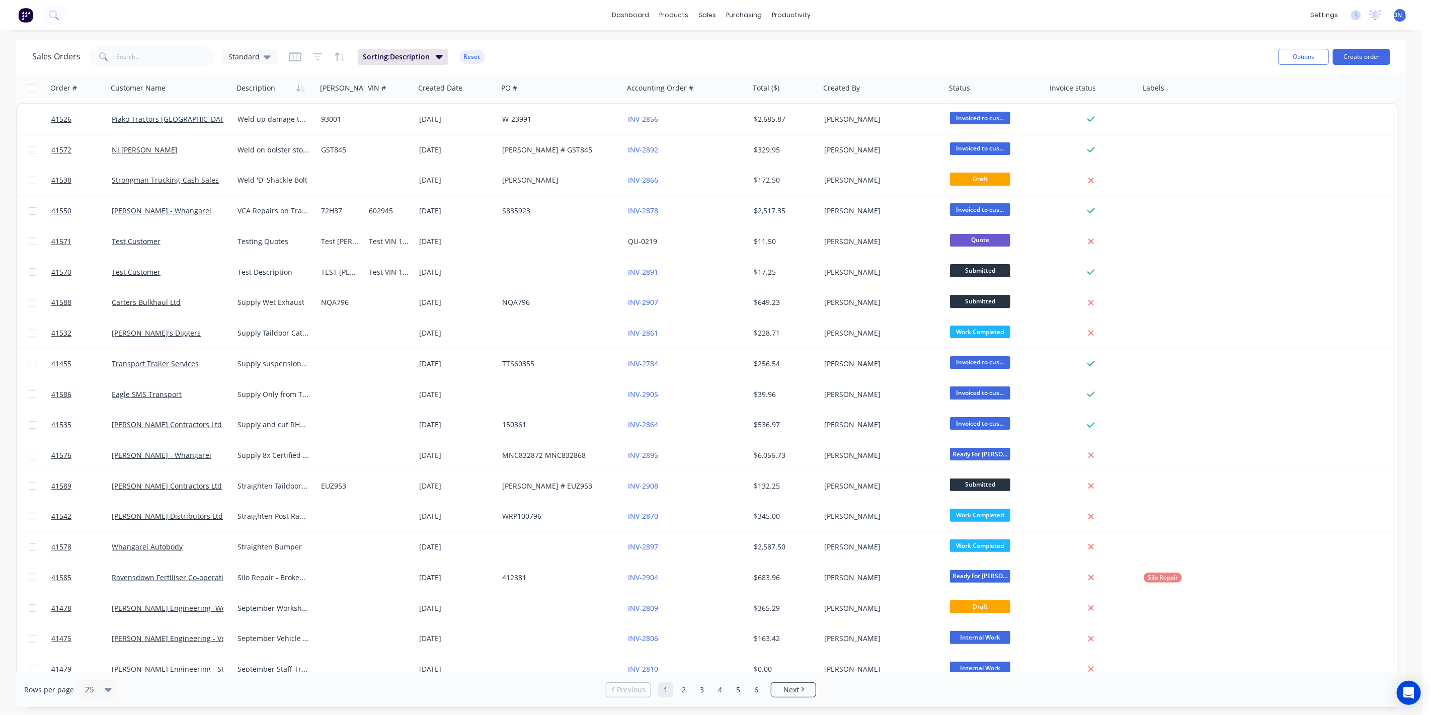 Image resolution: width=1431 pixels, height=715 pixels. I want to click on a: INV-2897, so click(643, 546).